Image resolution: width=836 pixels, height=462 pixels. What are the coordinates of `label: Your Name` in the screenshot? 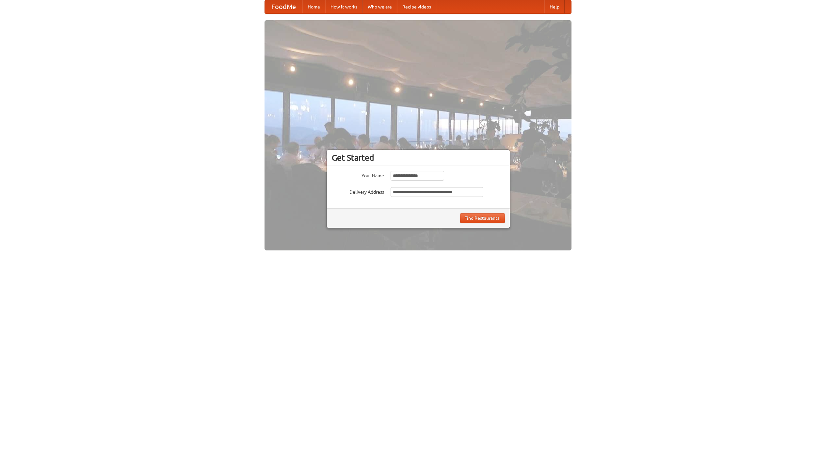 It's located at (358, 175).